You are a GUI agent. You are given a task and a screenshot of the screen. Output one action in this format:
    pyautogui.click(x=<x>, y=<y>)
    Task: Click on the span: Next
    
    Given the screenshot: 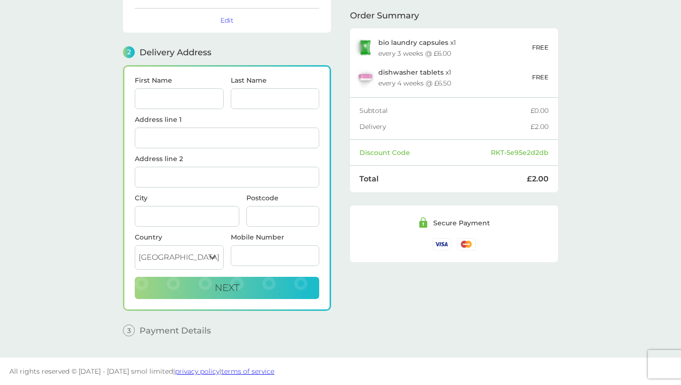 What is the action you would take?
    pyautogui.click(x=227, y=288)
    